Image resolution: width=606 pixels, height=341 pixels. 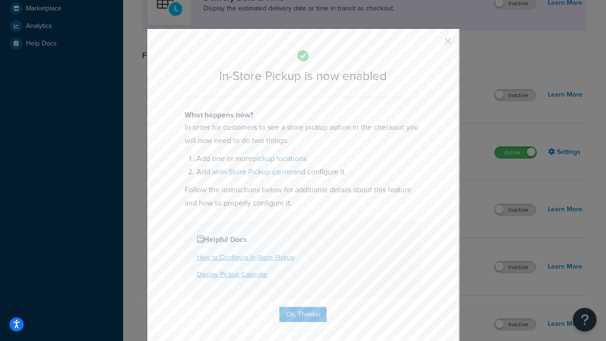 What do you see at coordinates (246, 257) in the screenshot?
I see `a: How to Configure In-Store Pickup` at bounding box center [246, 257].